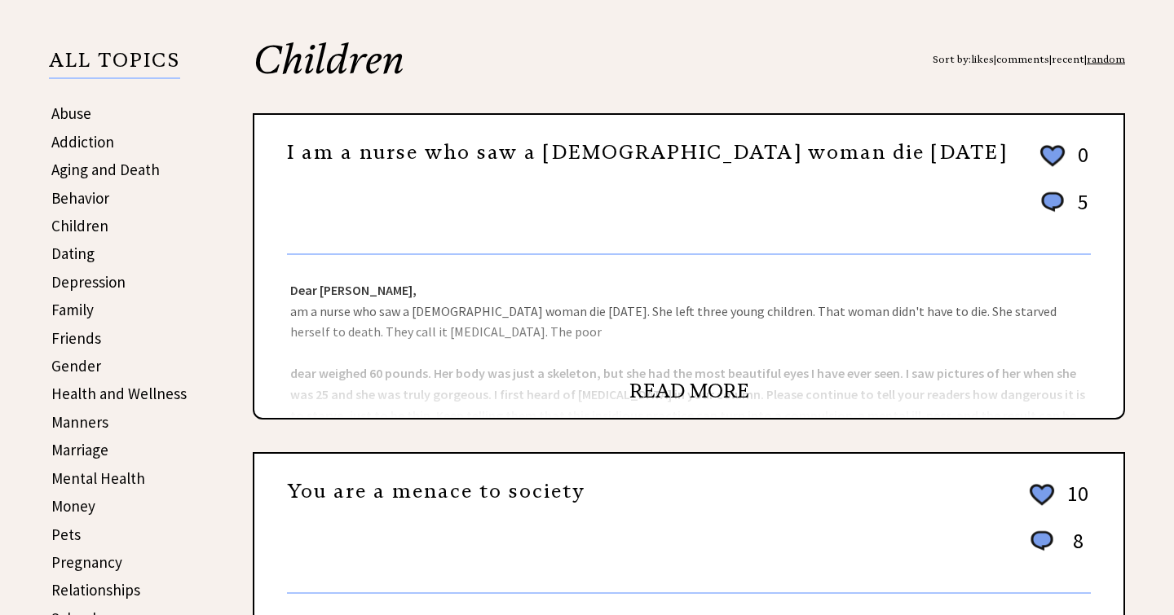 This screenshot has width=1174, height=615. I want to click on p: ALL TOPICS, so click(114, 65).